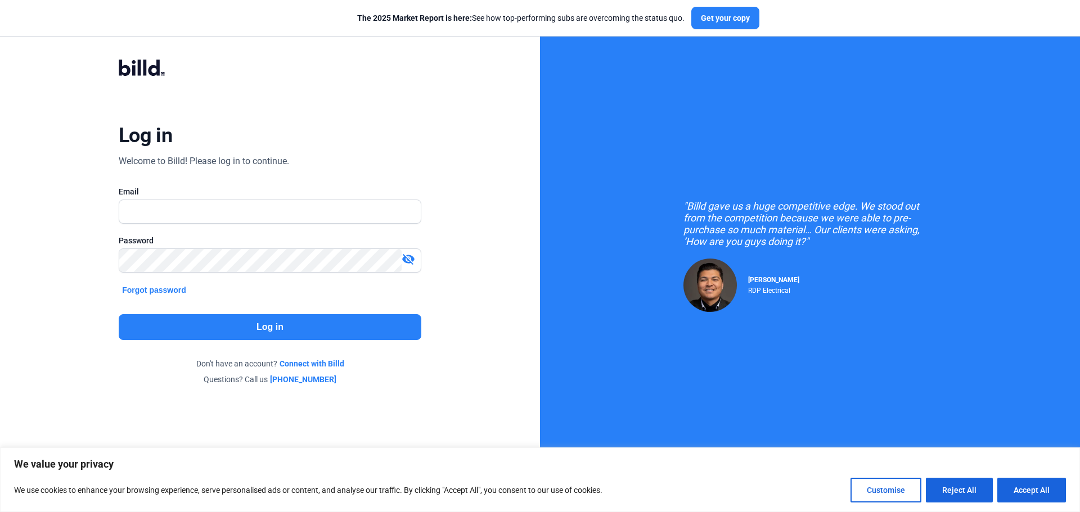 This screenshot has height=512, width=1080. What do you see at coordinates (270, 327) in the screenshot?
I see `button: Log in` at bounding box center [270, 327].